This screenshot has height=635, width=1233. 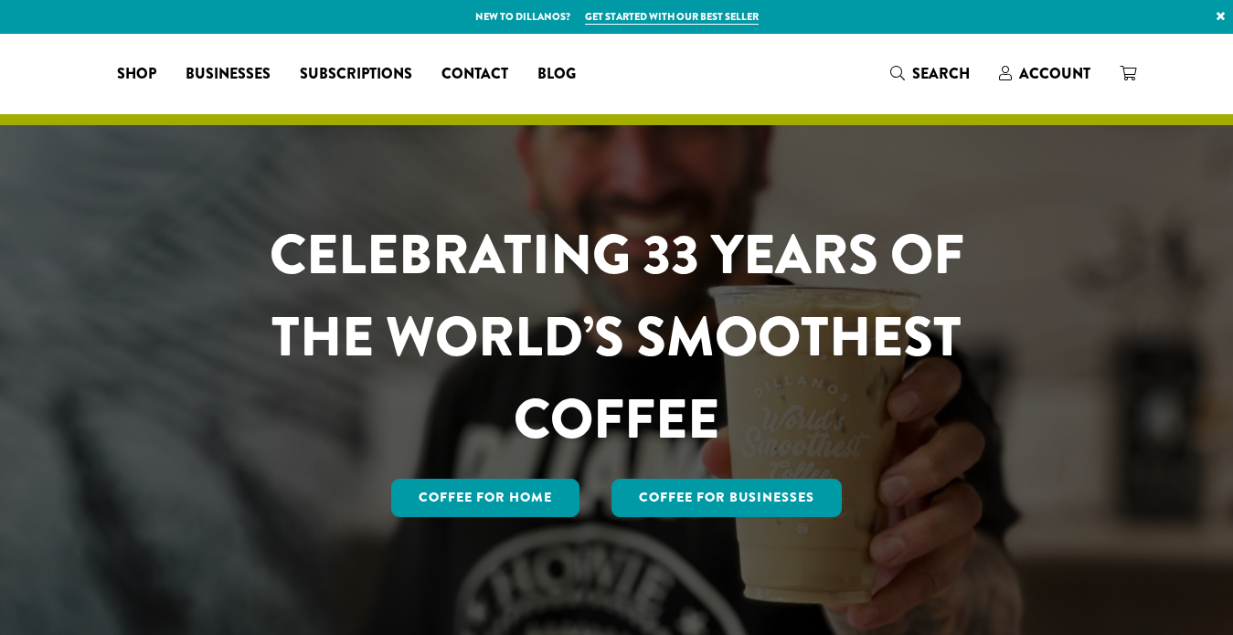 What do you see at coordinates (474, 74) in the screenshot?
I see `span: Contact` at bounding box center [474, 74].